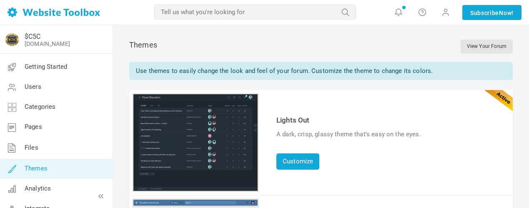 This screenshot has width=529, height=208. What do you see at coordinates (255, 12) in the screenshot?
I see `input: Tell us what you're looking for` at bounding box center [255, 12].